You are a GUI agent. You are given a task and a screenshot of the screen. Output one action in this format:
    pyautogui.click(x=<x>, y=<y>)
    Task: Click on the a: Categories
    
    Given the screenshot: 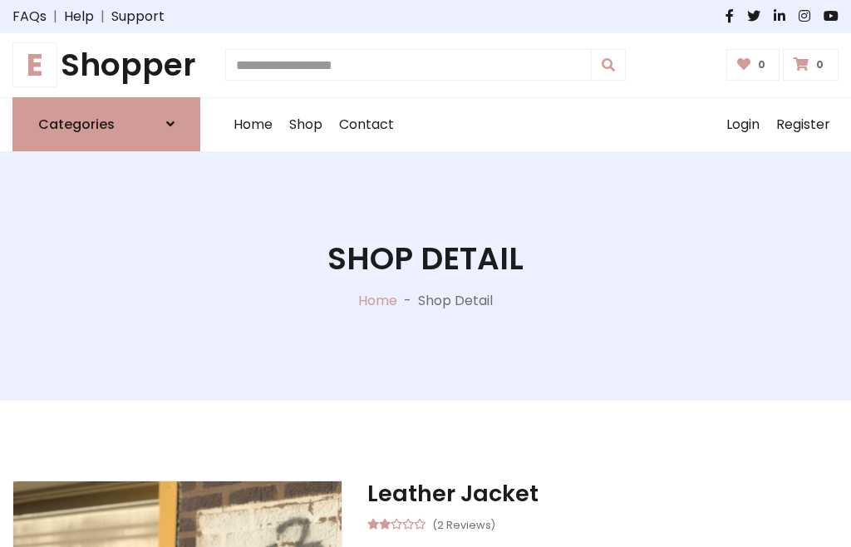 What is the action you would take?
    pyautogui.click(x=106, y=124)
    